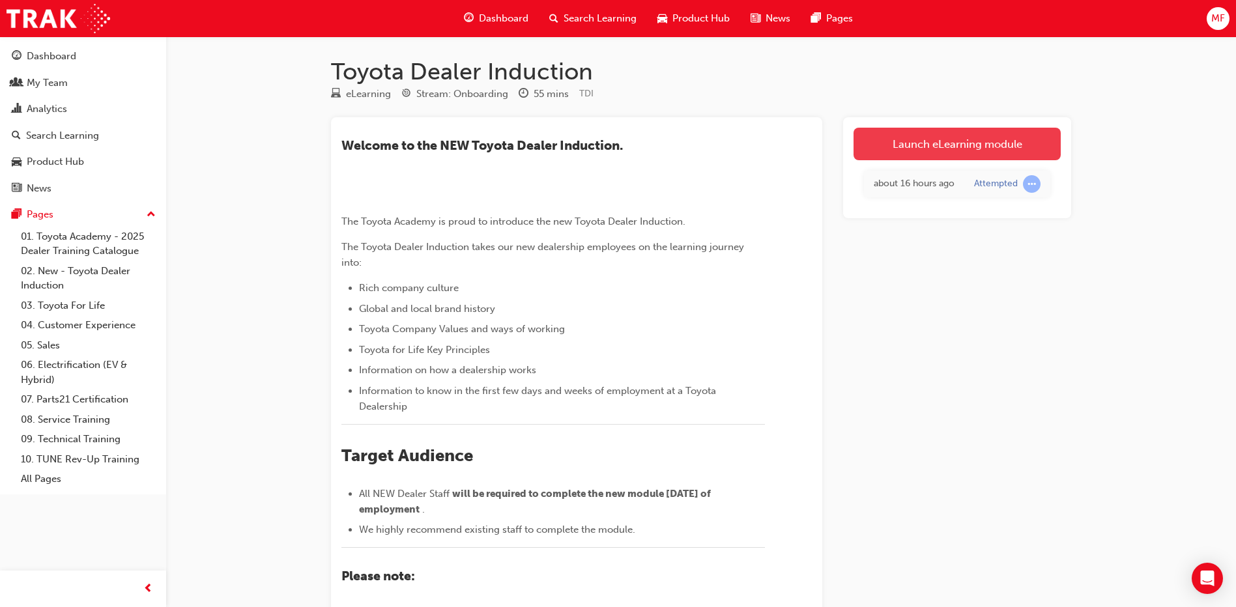 The image size is (1236, 607). Describe the element at coordinates (16, 109) in the screenshot. I see `span: chart-icon` at that location.